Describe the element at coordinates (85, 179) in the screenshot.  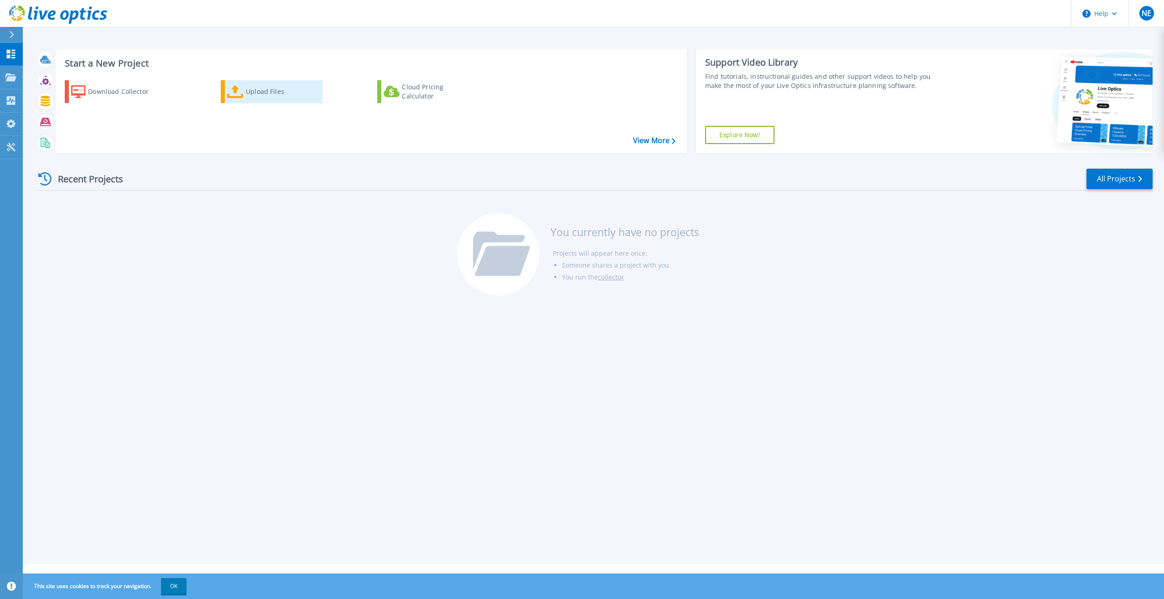
I see `div: Recent Projects` at that location.